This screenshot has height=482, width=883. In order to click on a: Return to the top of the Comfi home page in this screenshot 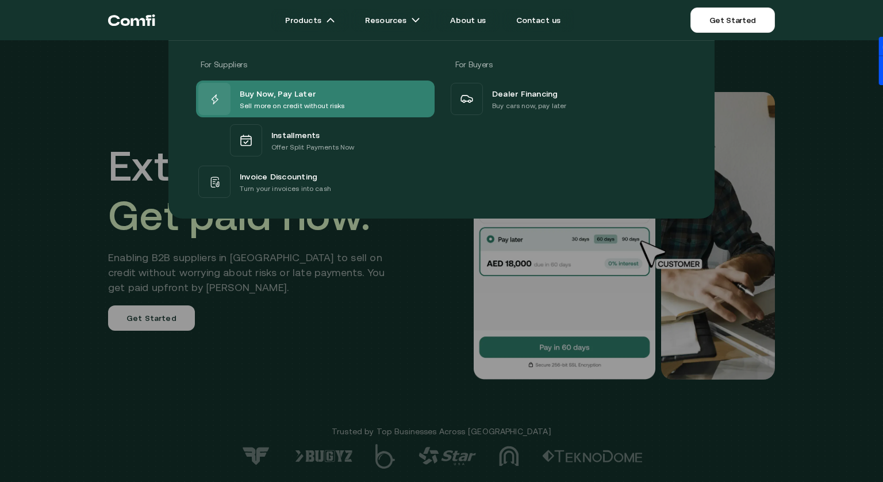, I will do `click(132, 20)`.